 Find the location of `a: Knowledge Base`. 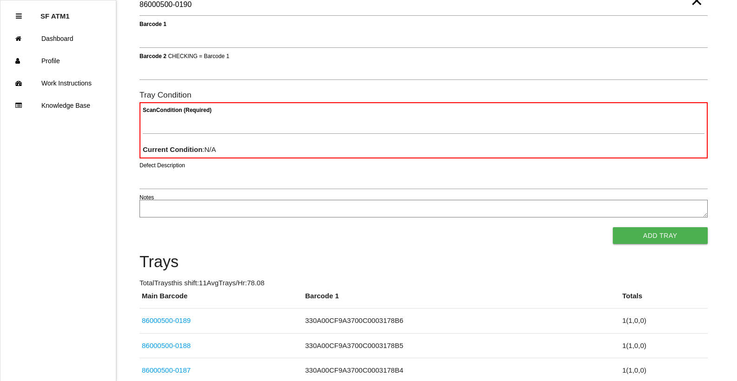

a: Knowledge Base is located at coordinates (58, 106).